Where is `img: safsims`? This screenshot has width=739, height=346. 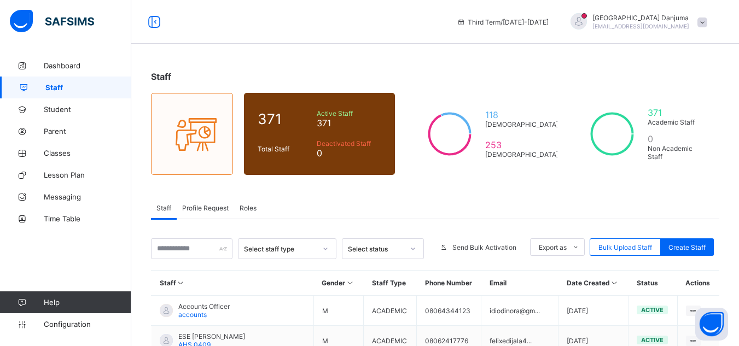
img: safsims is located at coordinates (52, 21).